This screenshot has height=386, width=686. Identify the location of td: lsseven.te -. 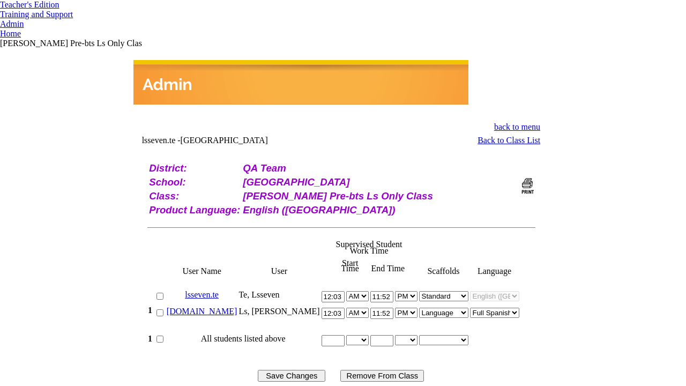
(264, 141).